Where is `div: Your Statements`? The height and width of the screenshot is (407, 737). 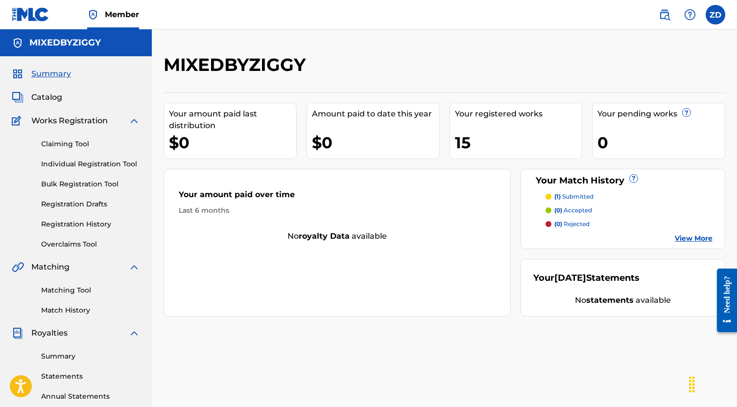
div: Your Statements is located at coordinates (586, 278).